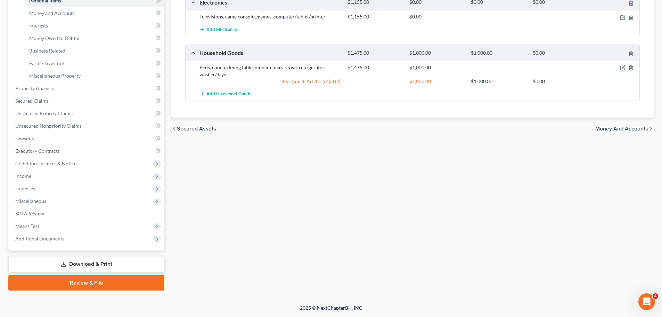  Describe the element at coordinates (656, 296) in the screenshot. I see `span: 4` at that location.